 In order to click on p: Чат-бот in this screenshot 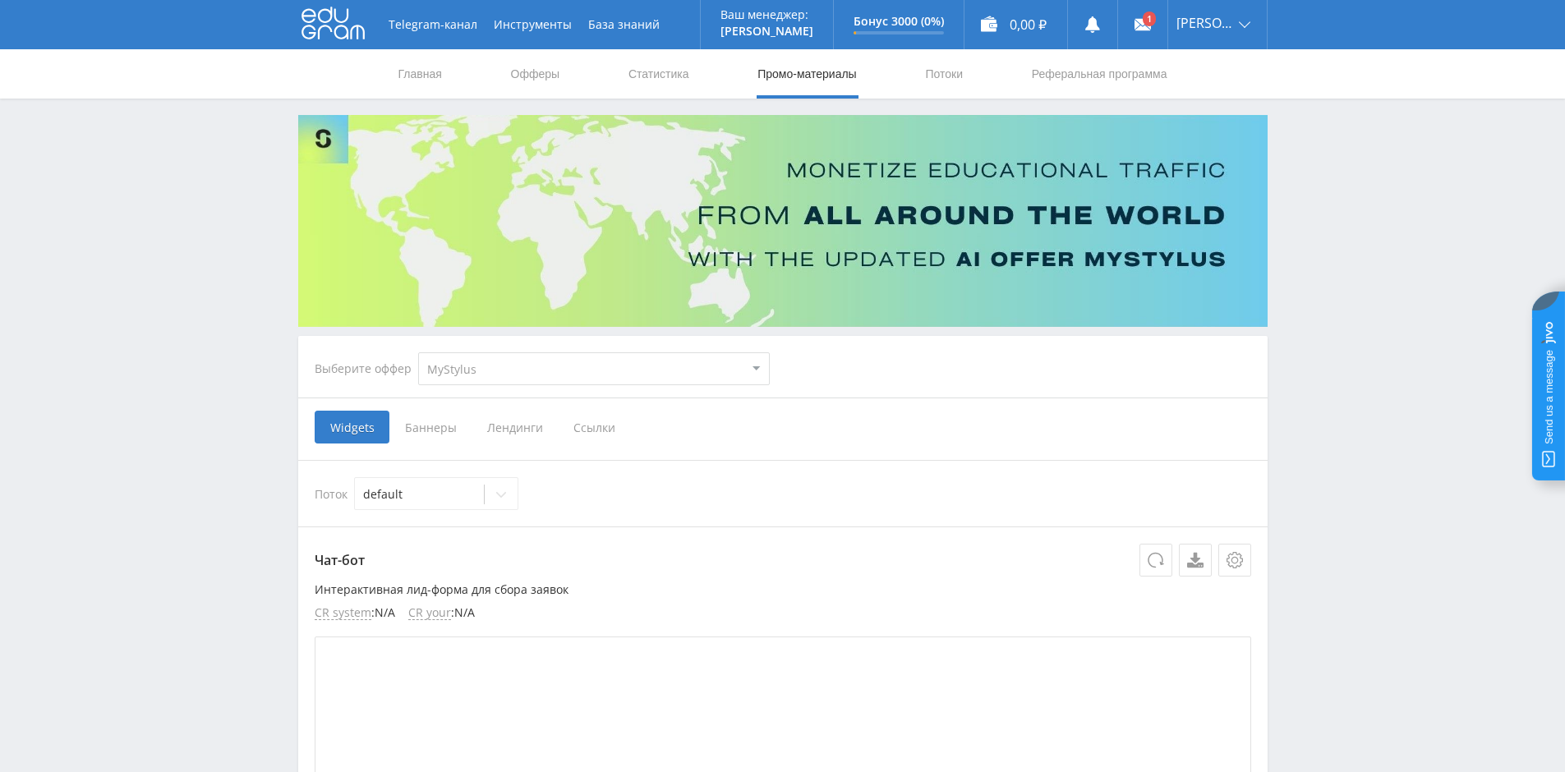, I will do `click(783, 560)`.